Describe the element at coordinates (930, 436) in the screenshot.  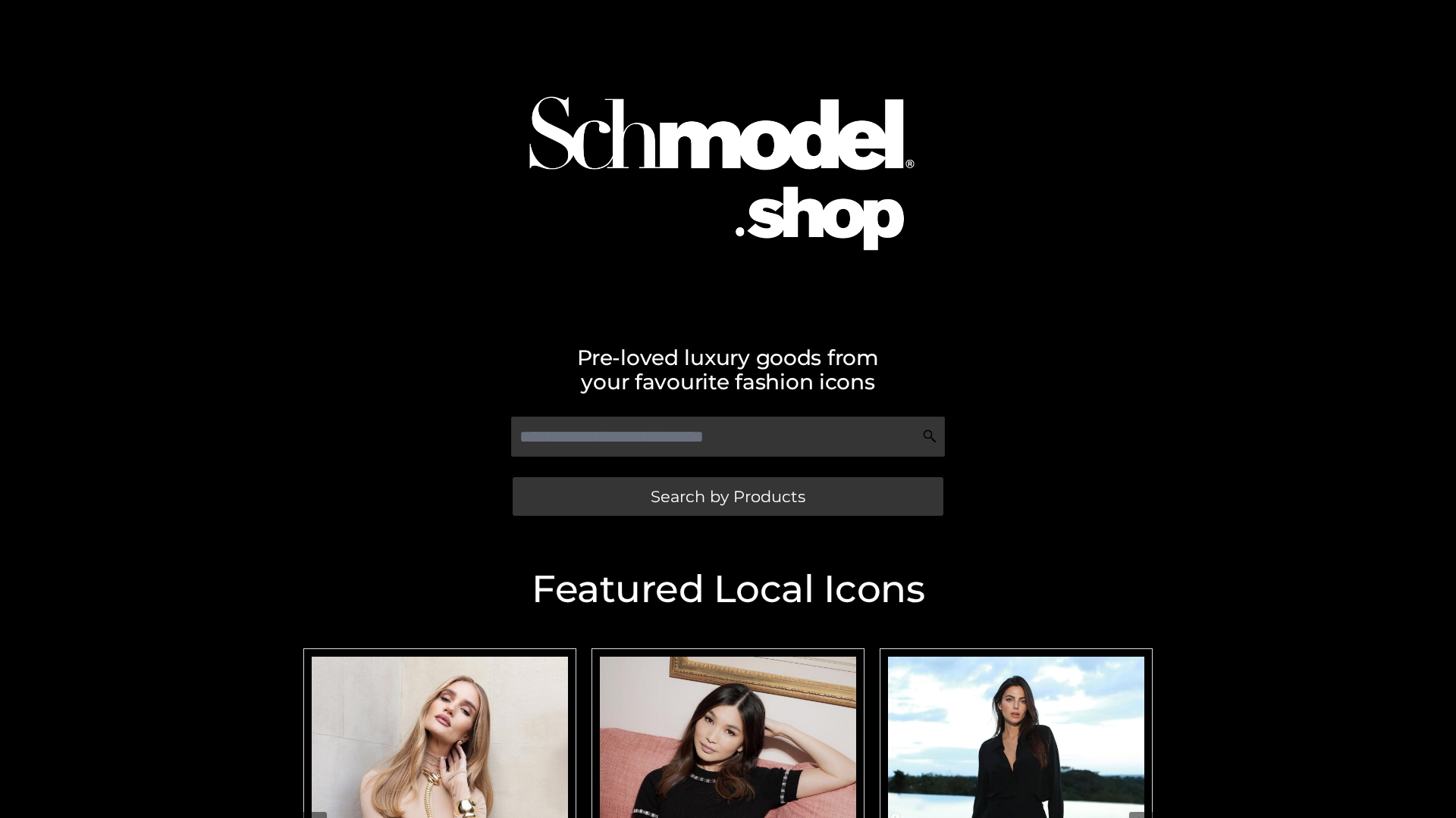
I see `img: Search Icon` at that location.